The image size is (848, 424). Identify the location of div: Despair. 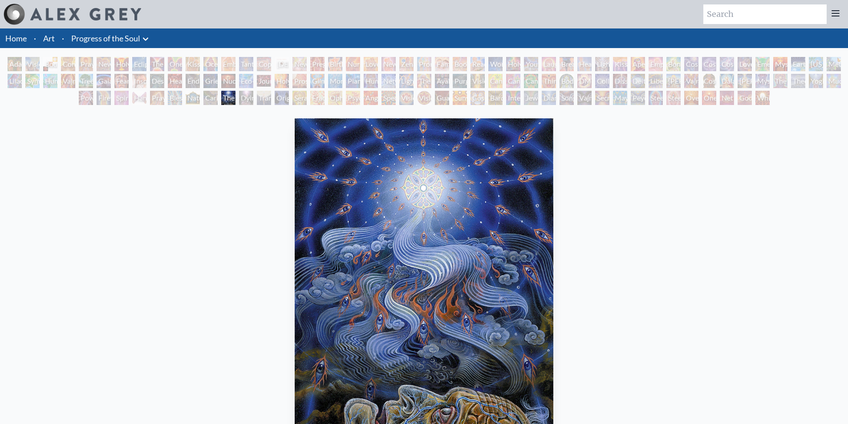
(157, 81).